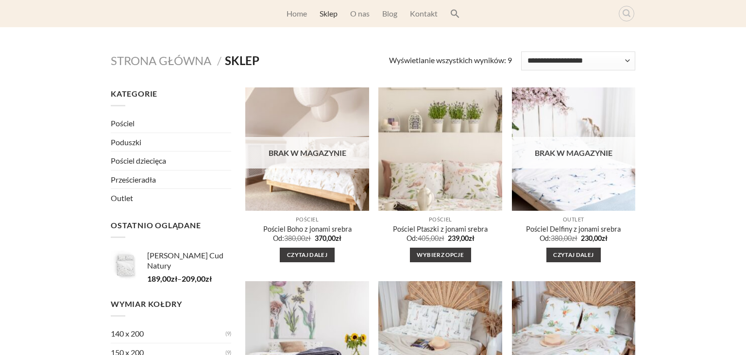  I want to click on a: Blog, so click(389, 14).